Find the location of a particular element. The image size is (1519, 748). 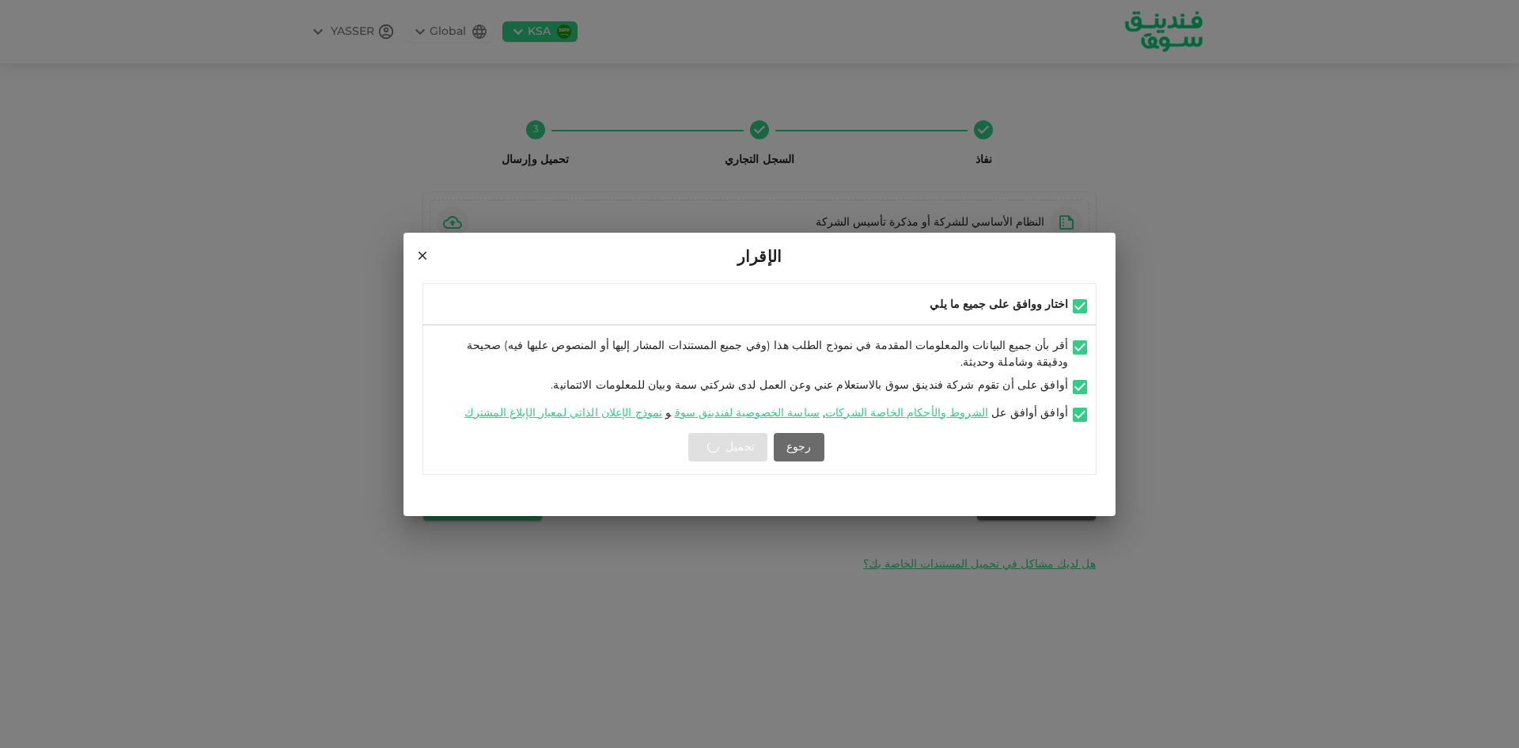

a: الشروط والأحكام الخاصة الشركات is located at coordinates (907, 413).